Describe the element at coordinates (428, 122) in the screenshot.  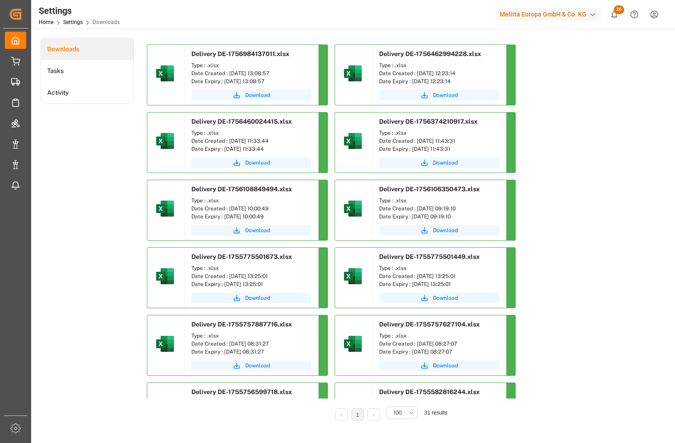
I see `span: Delivery DE-1756374210917.xlsx` at that location.